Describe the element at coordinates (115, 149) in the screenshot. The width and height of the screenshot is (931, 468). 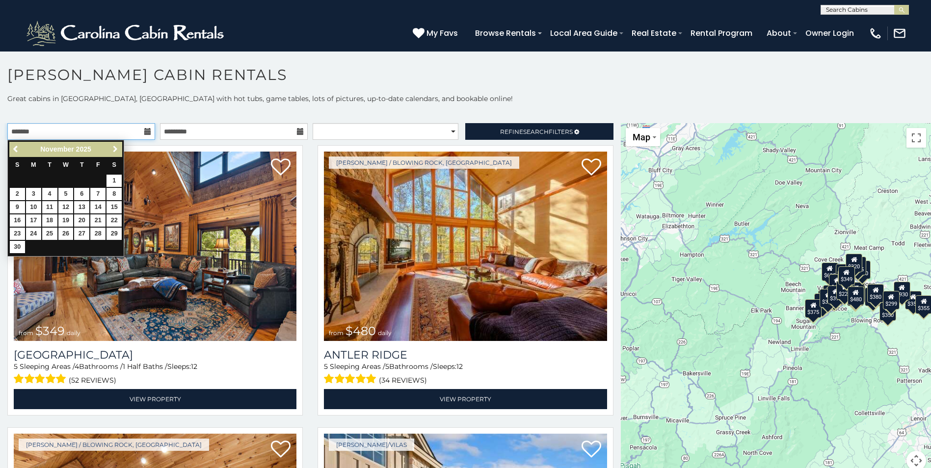
I see `span: Next` at that location.